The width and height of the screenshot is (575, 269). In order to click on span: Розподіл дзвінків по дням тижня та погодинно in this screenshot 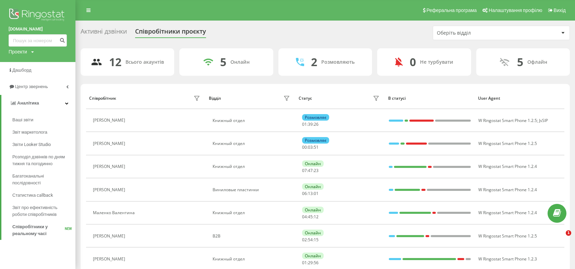, I will do `click(42, 160)`.